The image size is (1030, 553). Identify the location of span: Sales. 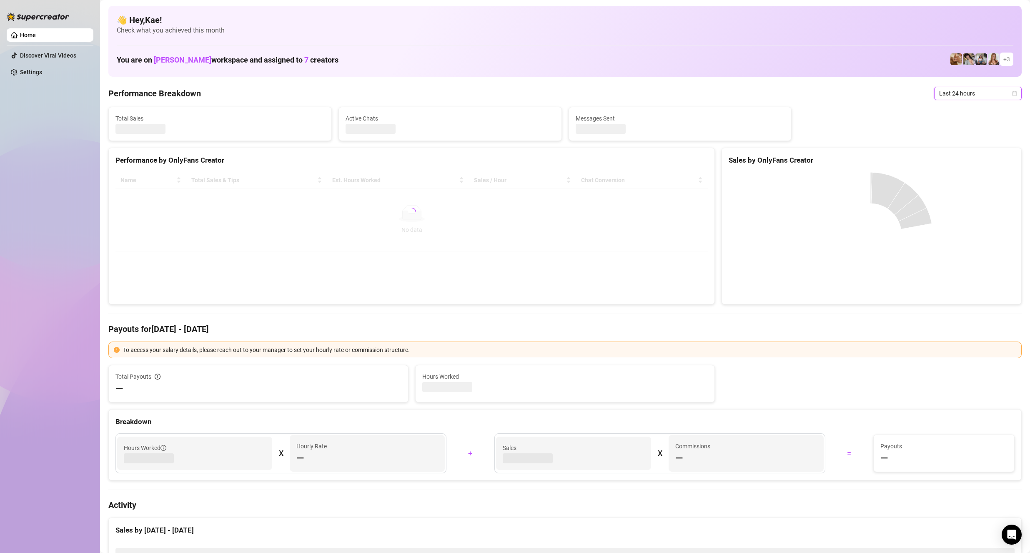
(574, 448).